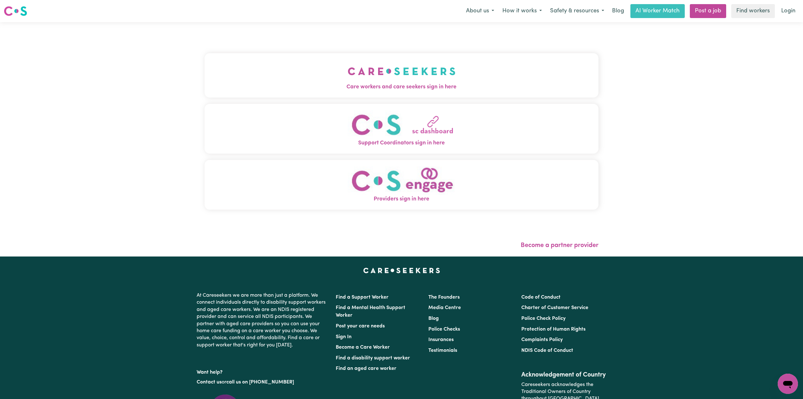 Image resolution: width=803 pixels, height=399 pixels. Describe the element at coordinates (577, 11) in the screenshot. I see `button: Safety & resources` at that location.